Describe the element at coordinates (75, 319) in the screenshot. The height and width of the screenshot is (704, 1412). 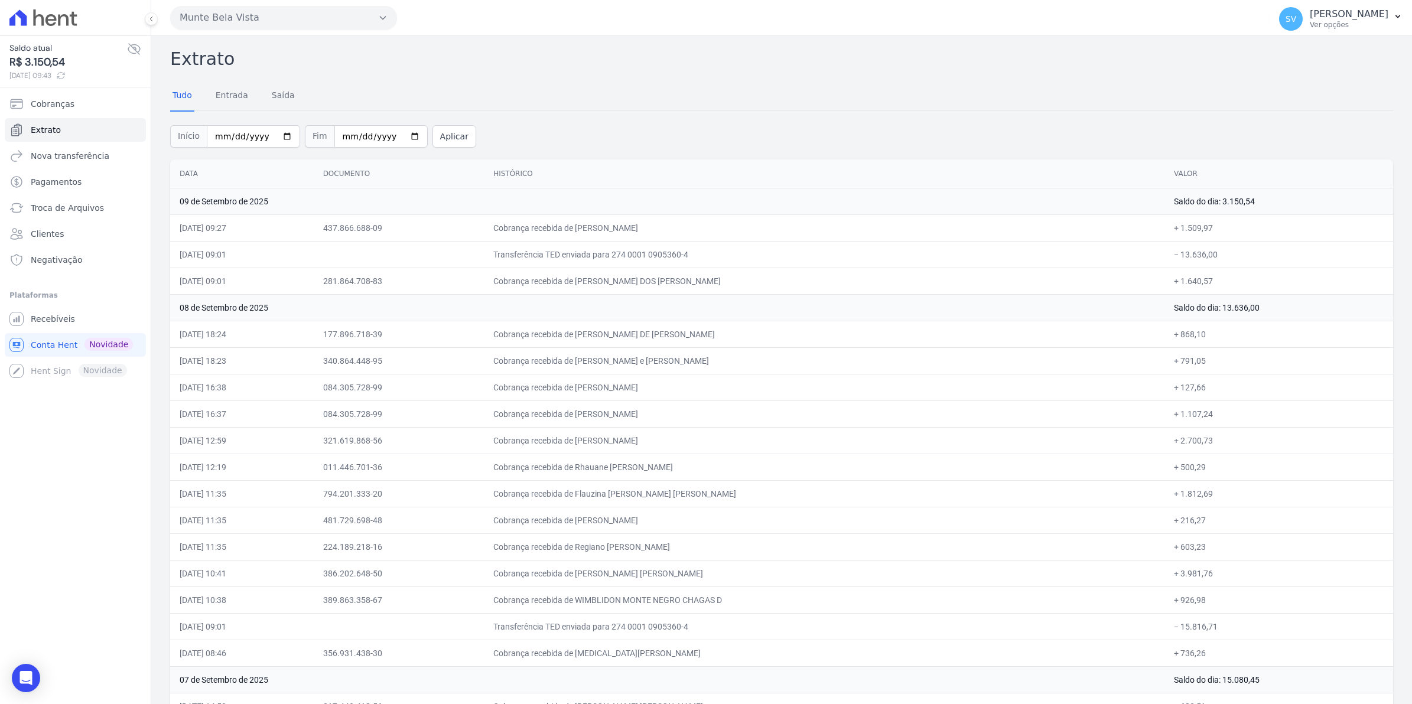
I see `a: Recebíveis` at that location.